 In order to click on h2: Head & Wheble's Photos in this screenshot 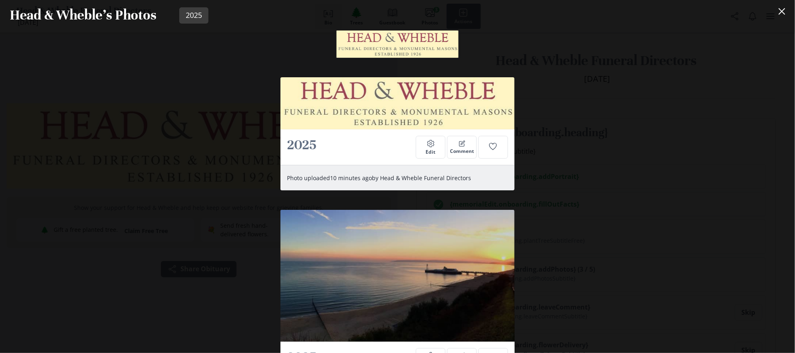, I will do `click(83, 15)`.